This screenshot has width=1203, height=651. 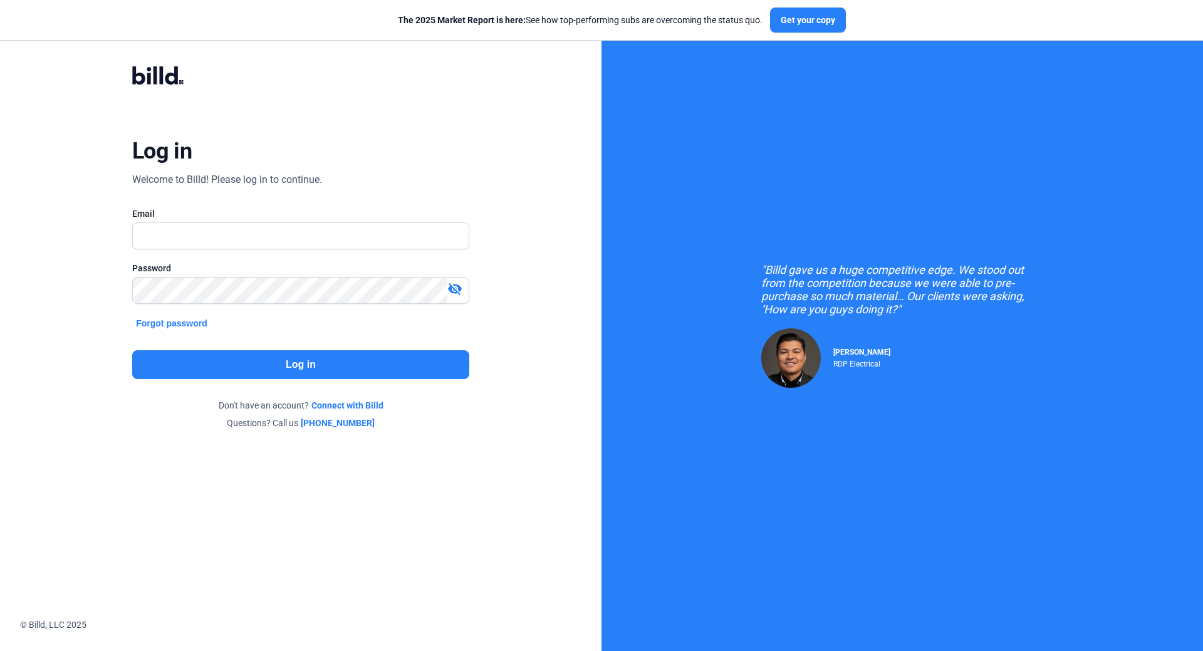 I want to click on div: "Billd gave us a huge competitive edge. We stood out from the competition because we were able to..., so click(x=902, y=290).